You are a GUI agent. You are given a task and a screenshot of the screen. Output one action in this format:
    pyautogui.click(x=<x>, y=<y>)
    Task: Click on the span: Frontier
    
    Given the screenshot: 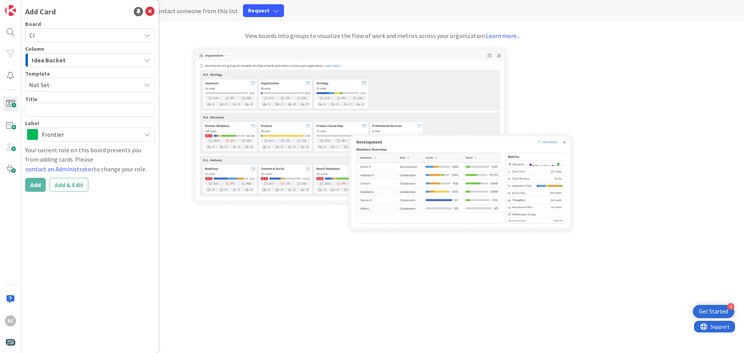 What is the action you would take?
    pyautogui.click(x=89, y=134)
    